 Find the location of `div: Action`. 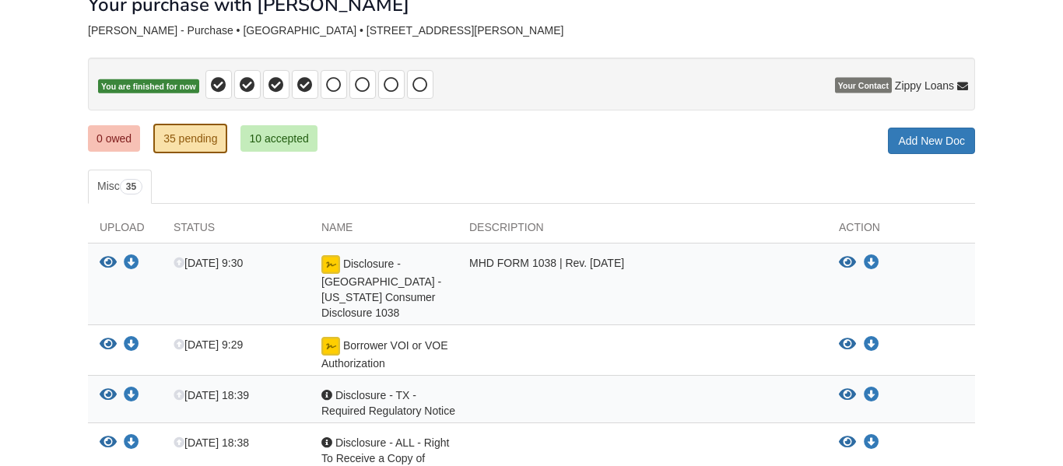

div: Action is located at coordinates (901, 231).